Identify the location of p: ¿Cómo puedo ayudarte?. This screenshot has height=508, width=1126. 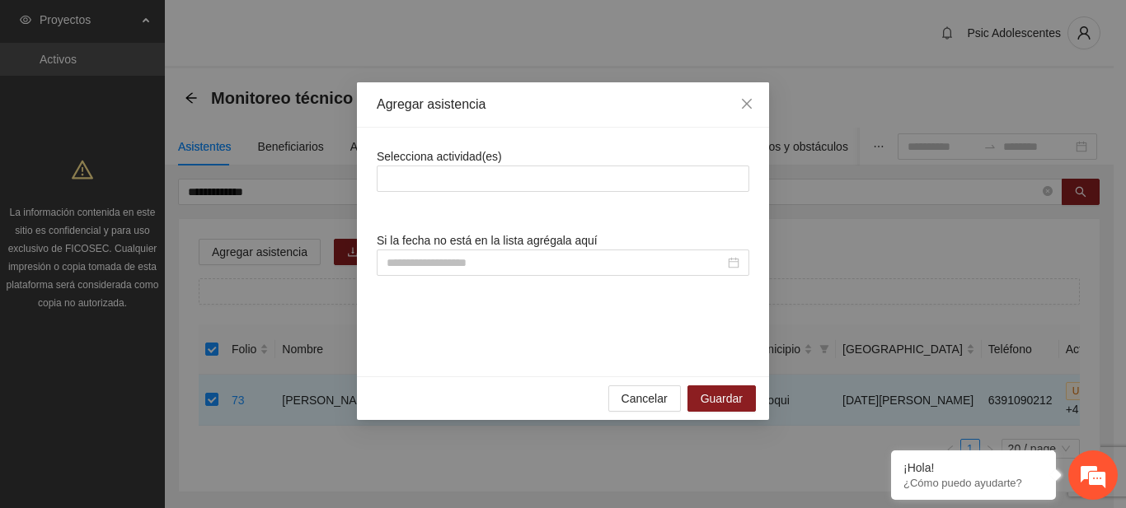
(973, 483).